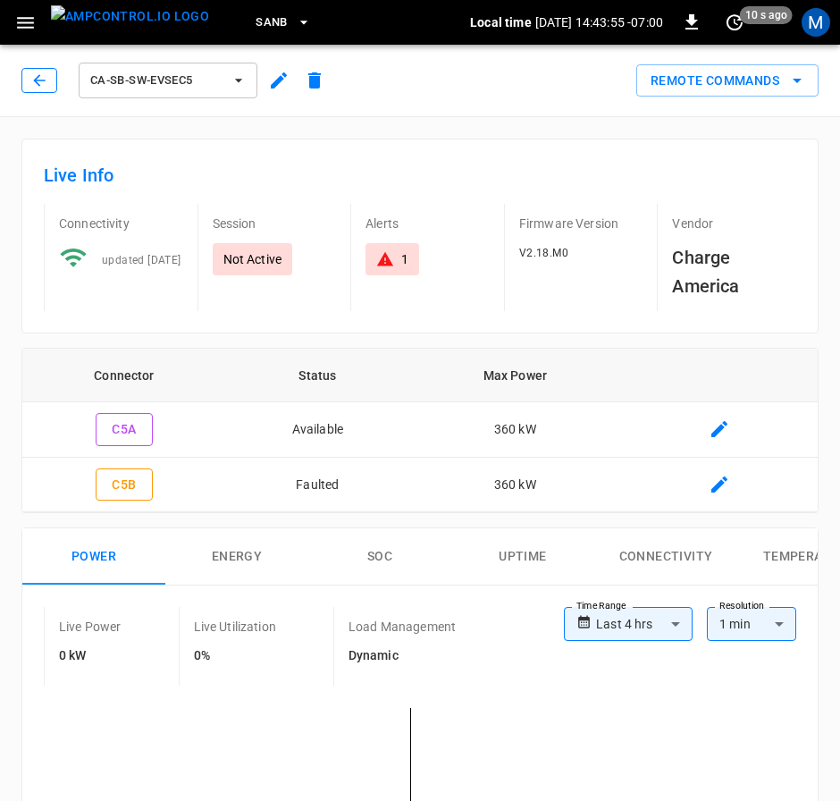 The width and height of the screenshot is (840, 801). I want to click on span: 10 s ago, so click(766, 15).